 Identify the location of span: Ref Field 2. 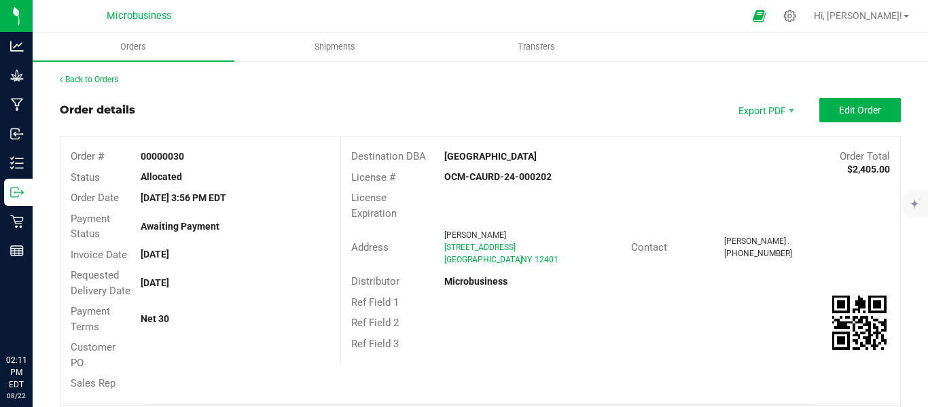
(375, 323).